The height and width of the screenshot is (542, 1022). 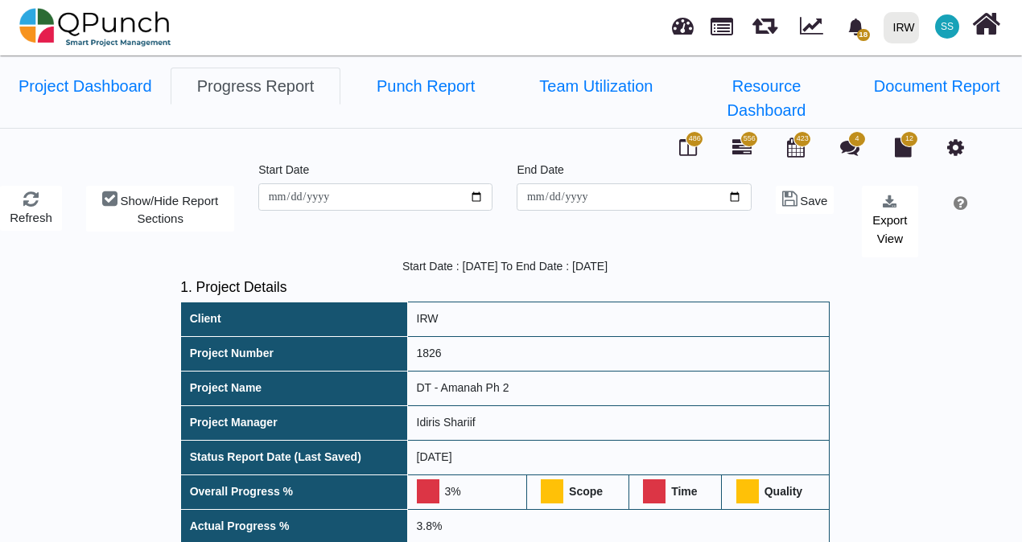 I want to click on th: Project Name, so click(x=294, y=388).